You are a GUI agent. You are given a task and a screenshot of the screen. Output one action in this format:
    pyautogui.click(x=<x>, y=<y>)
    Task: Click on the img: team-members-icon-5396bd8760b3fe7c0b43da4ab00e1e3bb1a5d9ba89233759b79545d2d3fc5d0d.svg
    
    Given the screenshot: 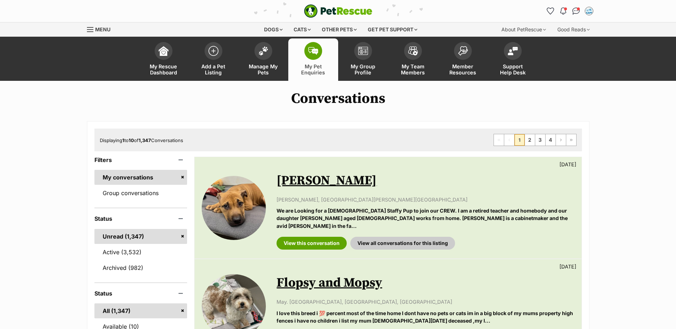 What is the action you would take?
    pyautogui.click(x=413, y=51)
    